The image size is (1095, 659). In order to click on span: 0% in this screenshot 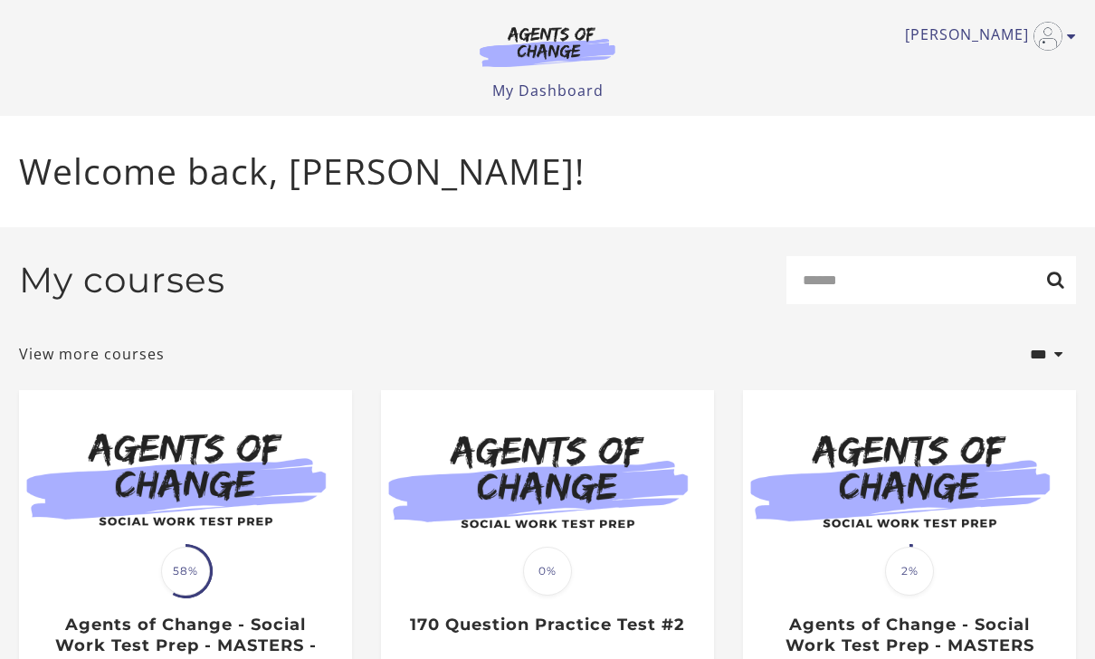, I will do `click(547, 571)`.